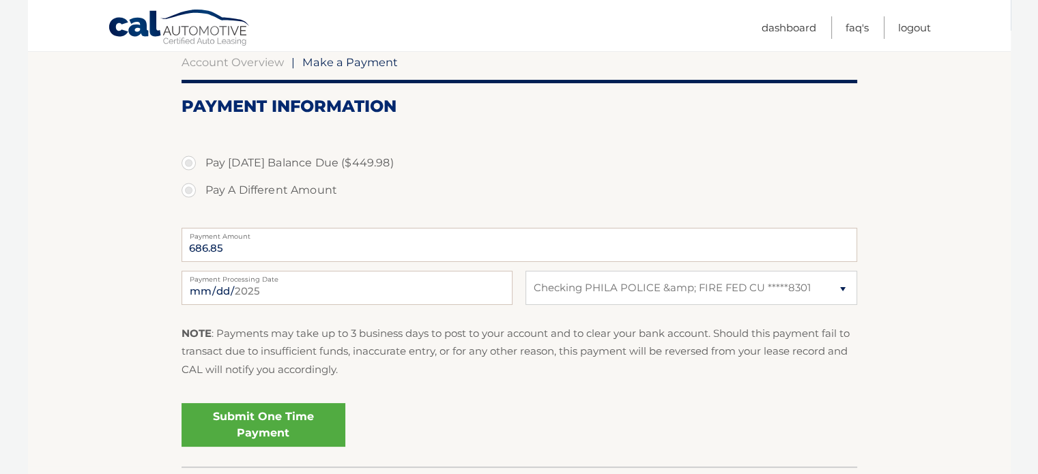  What do you see at coordinates (789, 27) in the screenshot?
I see `a: Dashboard` at bounding box center [789, 27].